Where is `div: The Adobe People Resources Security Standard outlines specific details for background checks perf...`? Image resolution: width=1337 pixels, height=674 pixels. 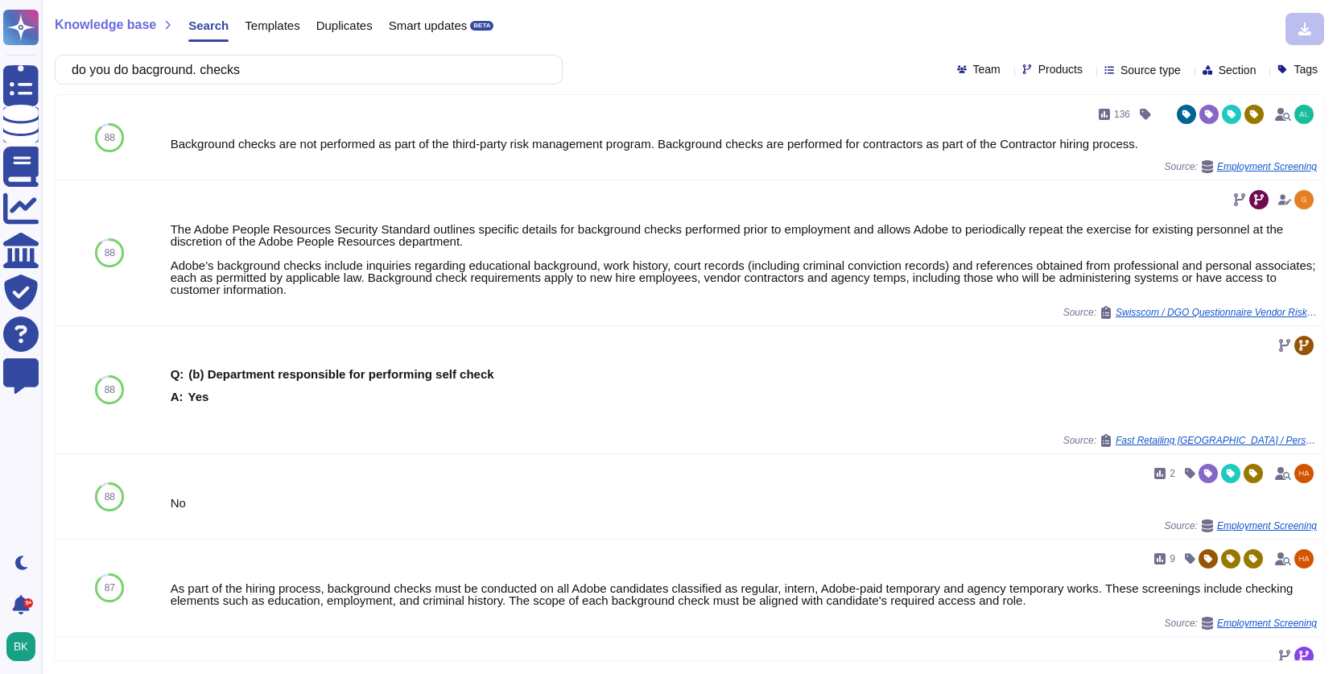
div: The Adobe People Resources Security Standard outlines specific details for background checks perf... is located at coordinates (744, 259).